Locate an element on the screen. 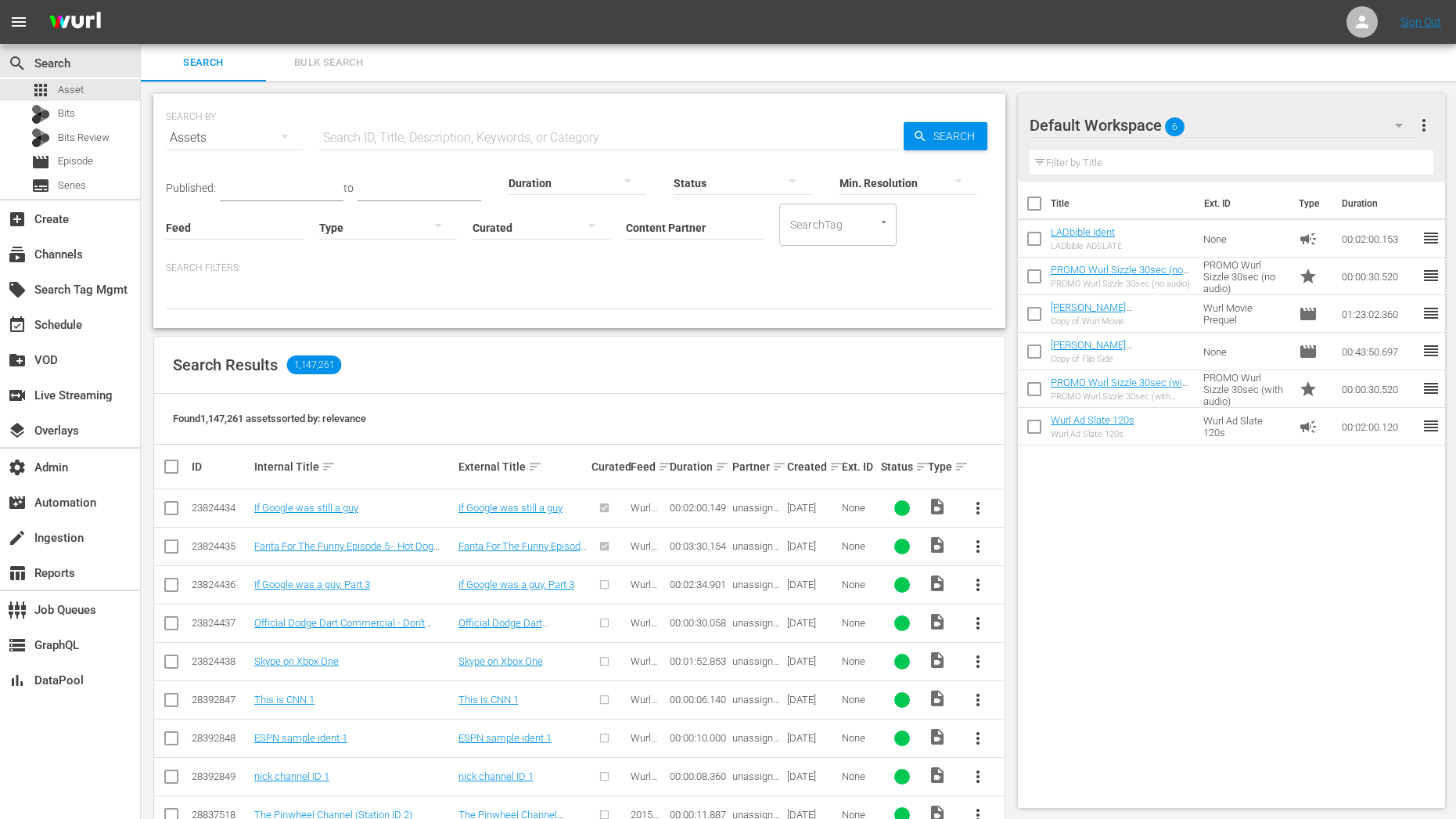 This screenshot has height=819, width=1456. div: Assets is located at coordinates (234, 137).